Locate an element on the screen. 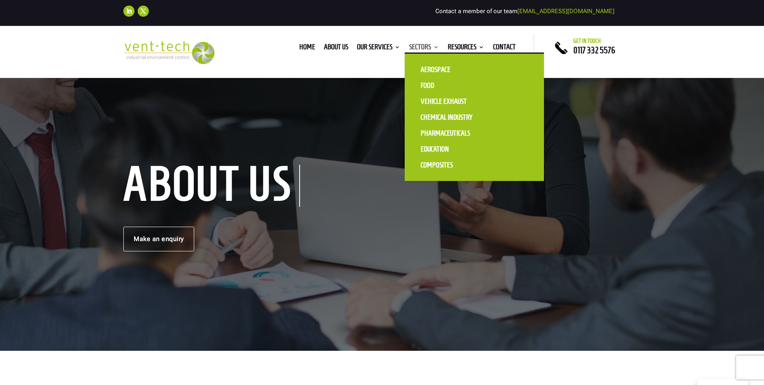  a: Education is located at coordinates (453, 149).